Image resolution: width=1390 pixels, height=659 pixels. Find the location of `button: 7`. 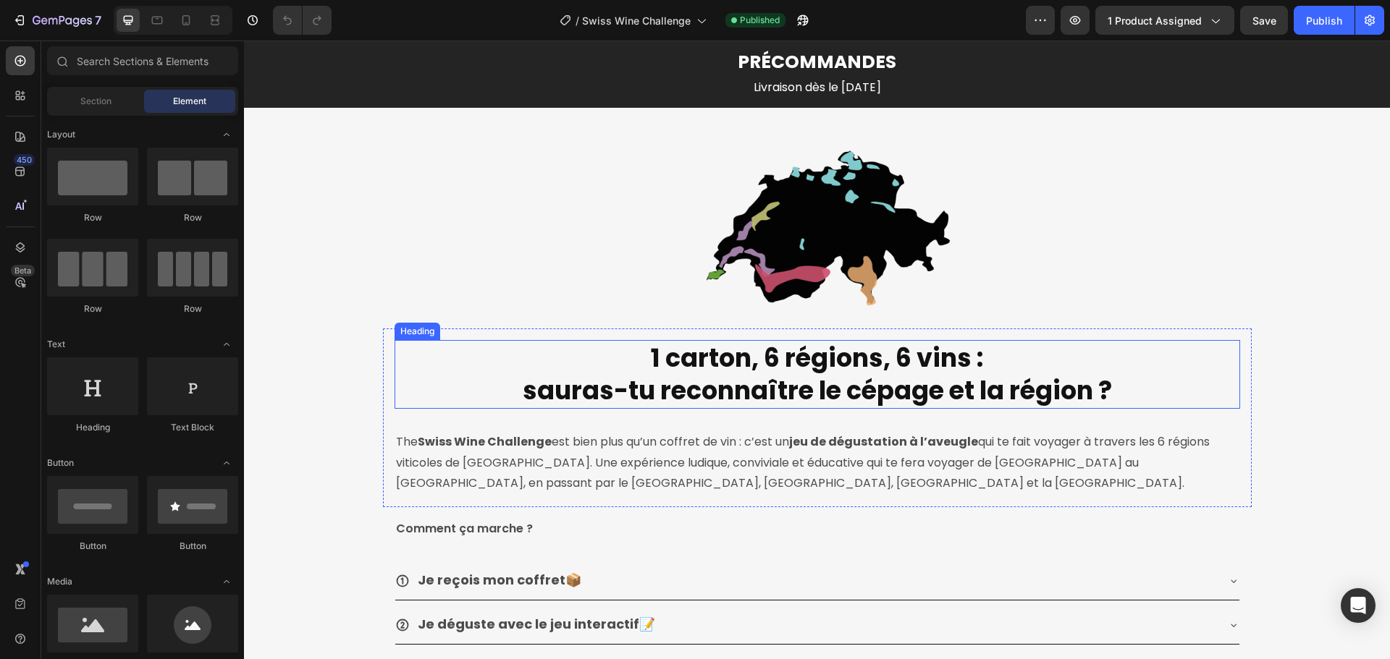

button: 7 is located at coordinates (56, 20).